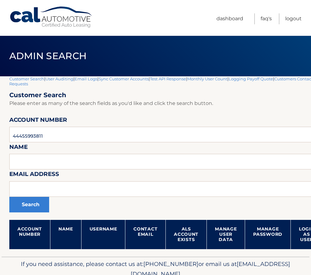 This screenshot has height=275, width=311. Describe the element at coordinates (187, 234) in the screenshot. I see `th: ALS Account Exists` at that location.